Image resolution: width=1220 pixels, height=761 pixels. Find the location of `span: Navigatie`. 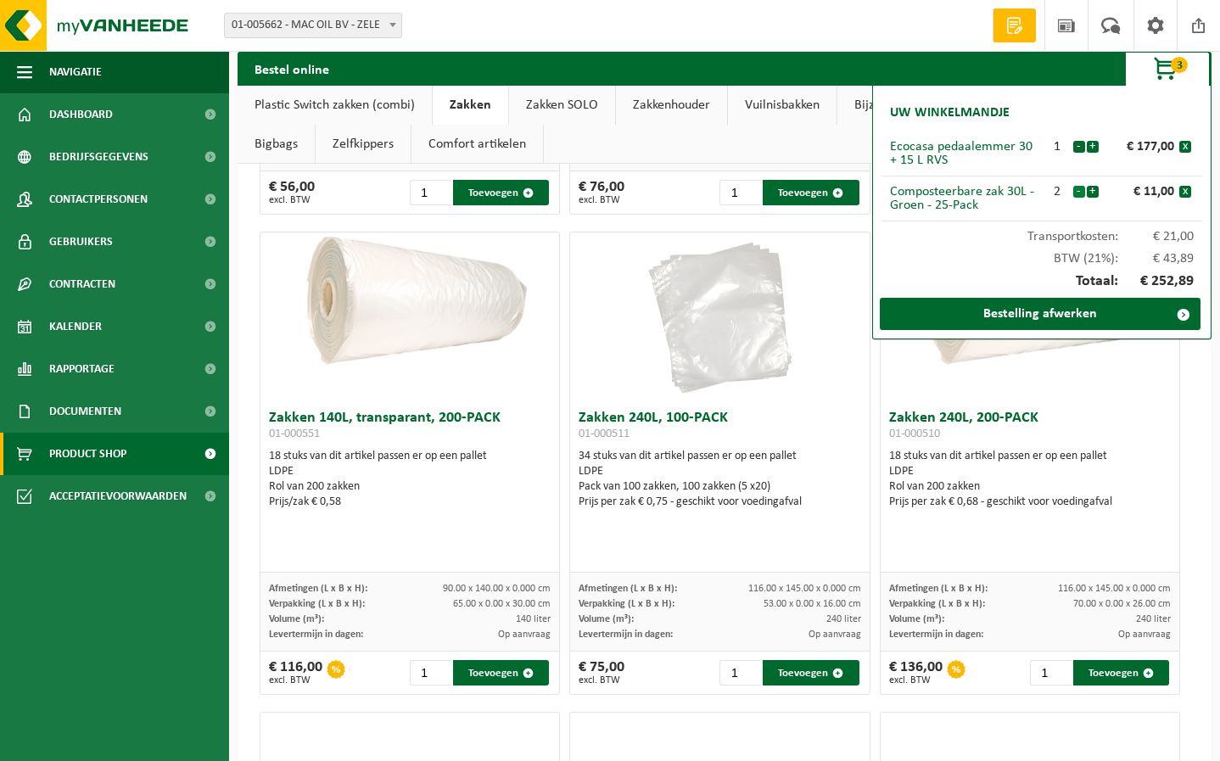

span: Navigatie is located at coordinates (76, 72).